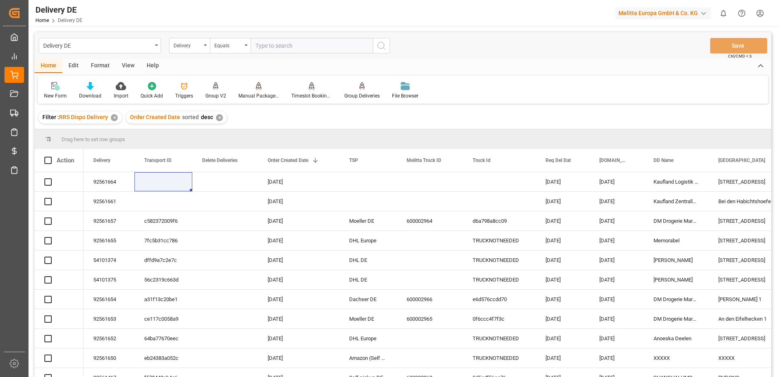 This screenshot has width=779, height=377. What do you see at coordinates (676, 358) in the screenshot?
I see `div: XXXXX` at bounding box center [676, 358].